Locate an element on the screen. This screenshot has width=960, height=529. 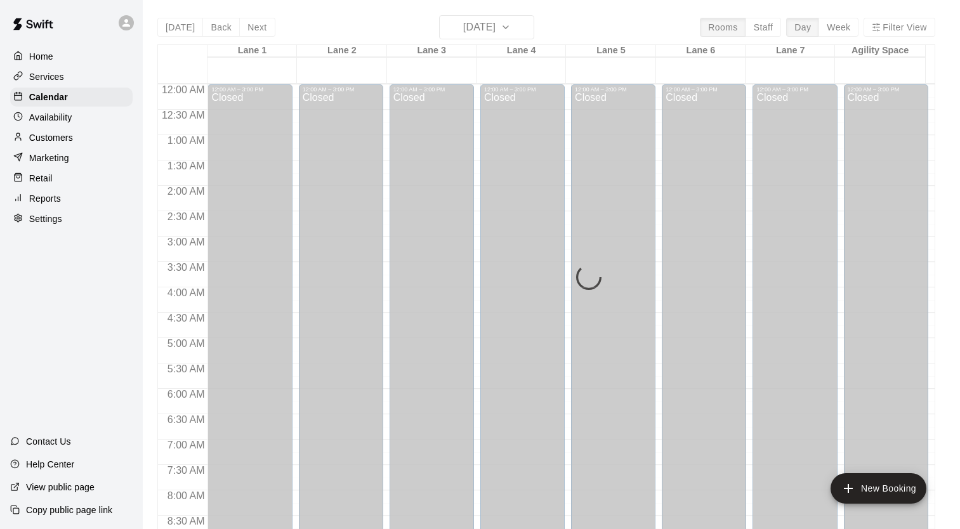
span: 6:00 AM is located at coordinates (186, 394).